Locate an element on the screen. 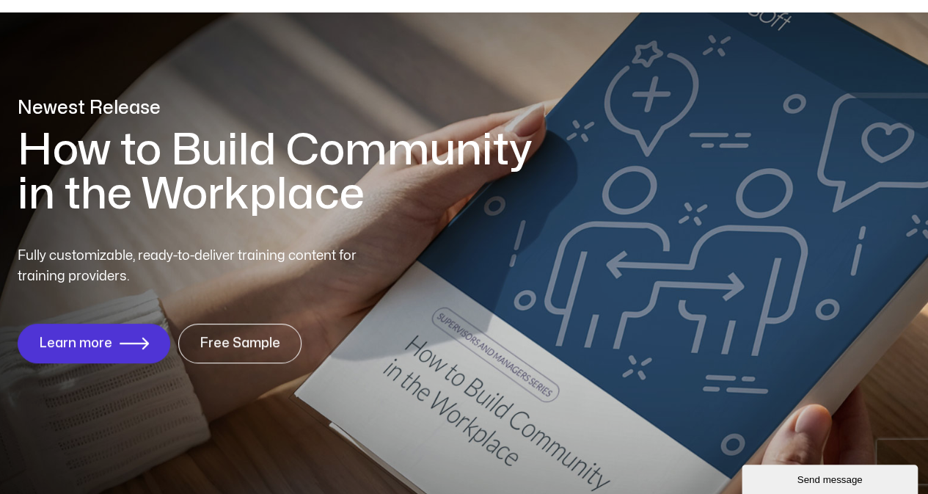  span: Free Sample is located at coordinates (240, 343).